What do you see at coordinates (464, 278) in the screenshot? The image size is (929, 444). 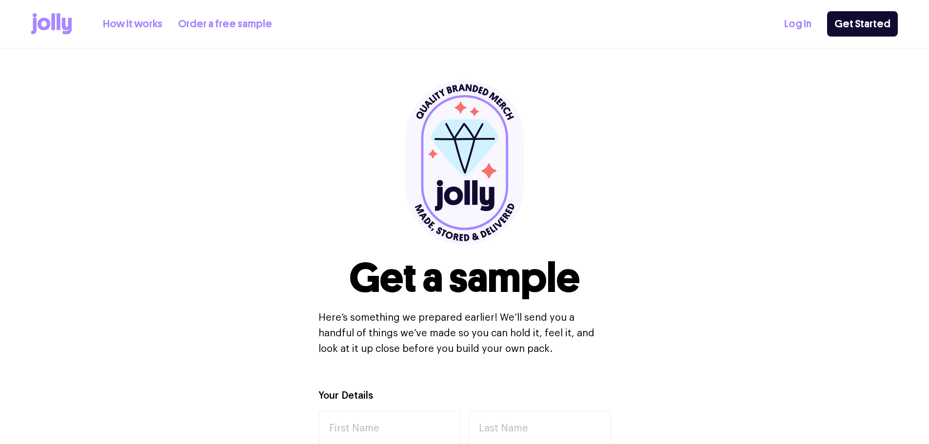 I see `h1: Get a sample` at bounding box center [464, 278].